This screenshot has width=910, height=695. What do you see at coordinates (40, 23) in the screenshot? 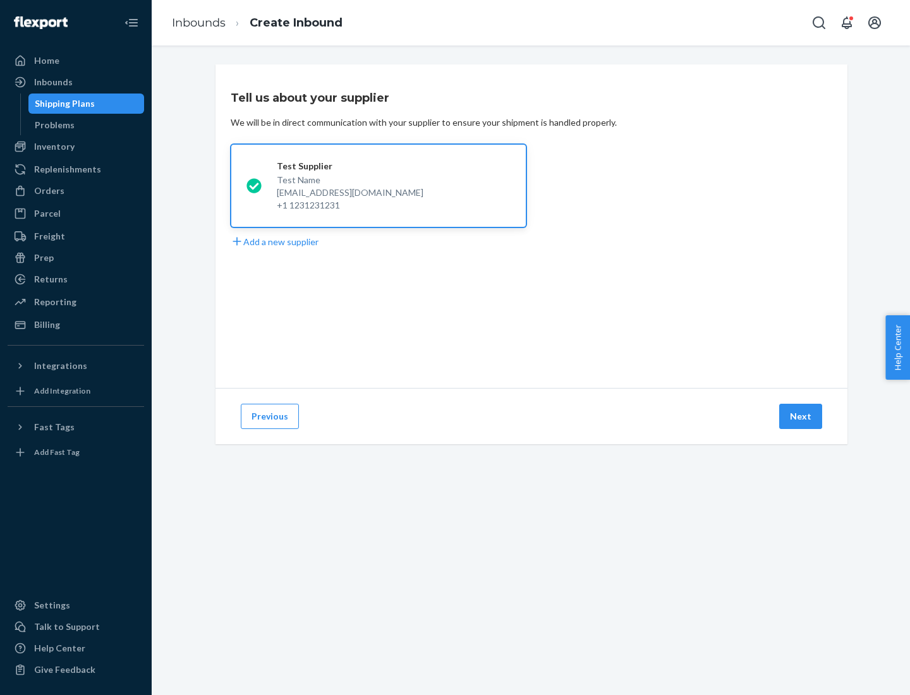
I see `img: Flexport logo` at bounding box center [40, 23].